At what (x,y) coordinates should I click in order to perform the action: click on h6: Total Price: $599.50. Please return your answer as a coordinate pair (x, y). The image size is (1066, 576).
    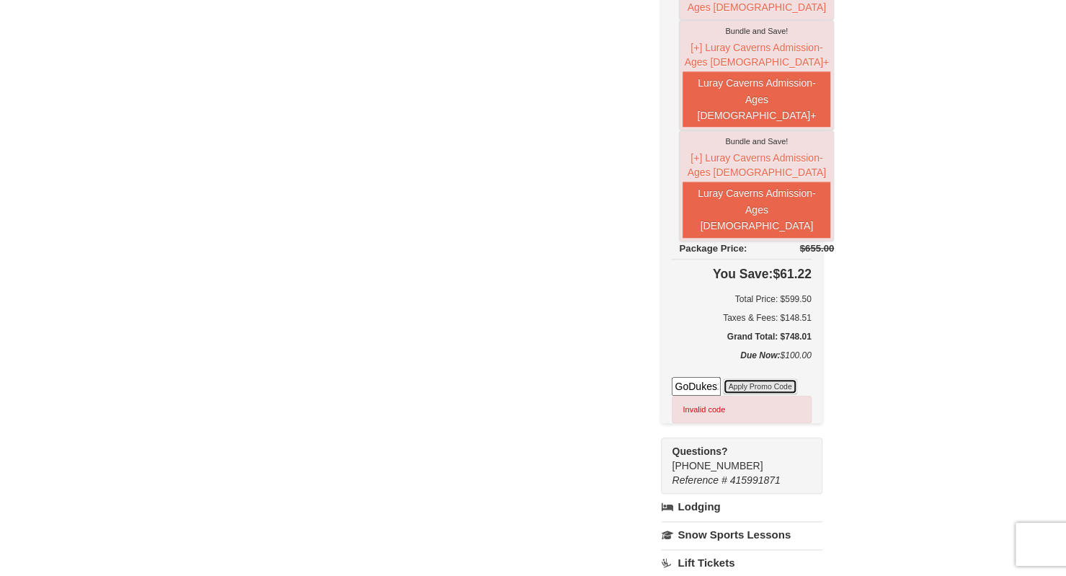
    Looking at the image, I should click on (741, 299).